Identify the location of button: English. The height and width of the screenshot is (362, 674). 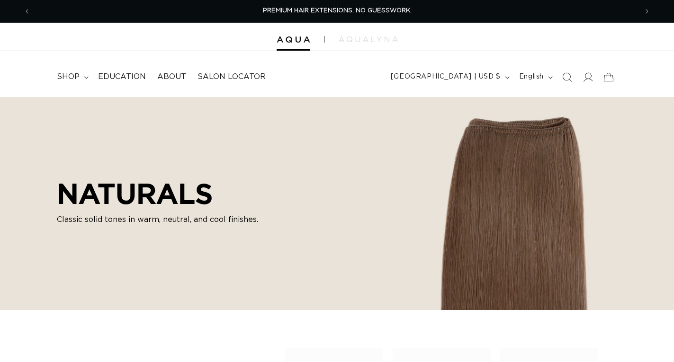
(534, 77).